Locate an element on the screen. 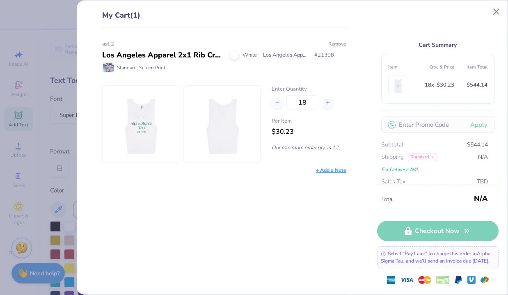 The image size is (508, 295). div: + Add a Note is located at coordinates (331, 170).